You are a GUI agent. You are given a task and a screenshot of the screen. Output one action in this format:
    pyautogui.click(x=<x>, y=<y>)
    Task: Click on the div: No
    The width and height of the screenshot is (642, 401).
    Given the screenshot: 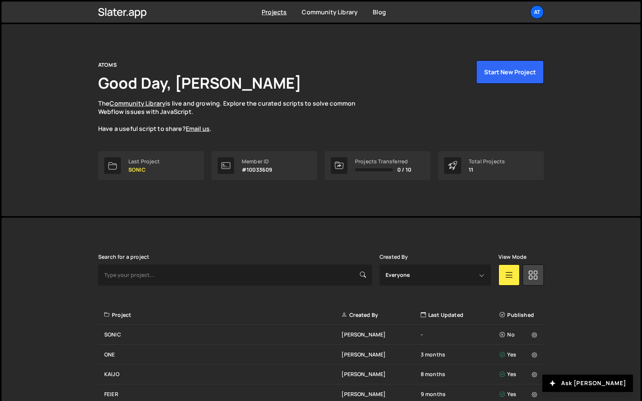 What is the action you would take?
    pyautogui.click(x=519, y=335)
    